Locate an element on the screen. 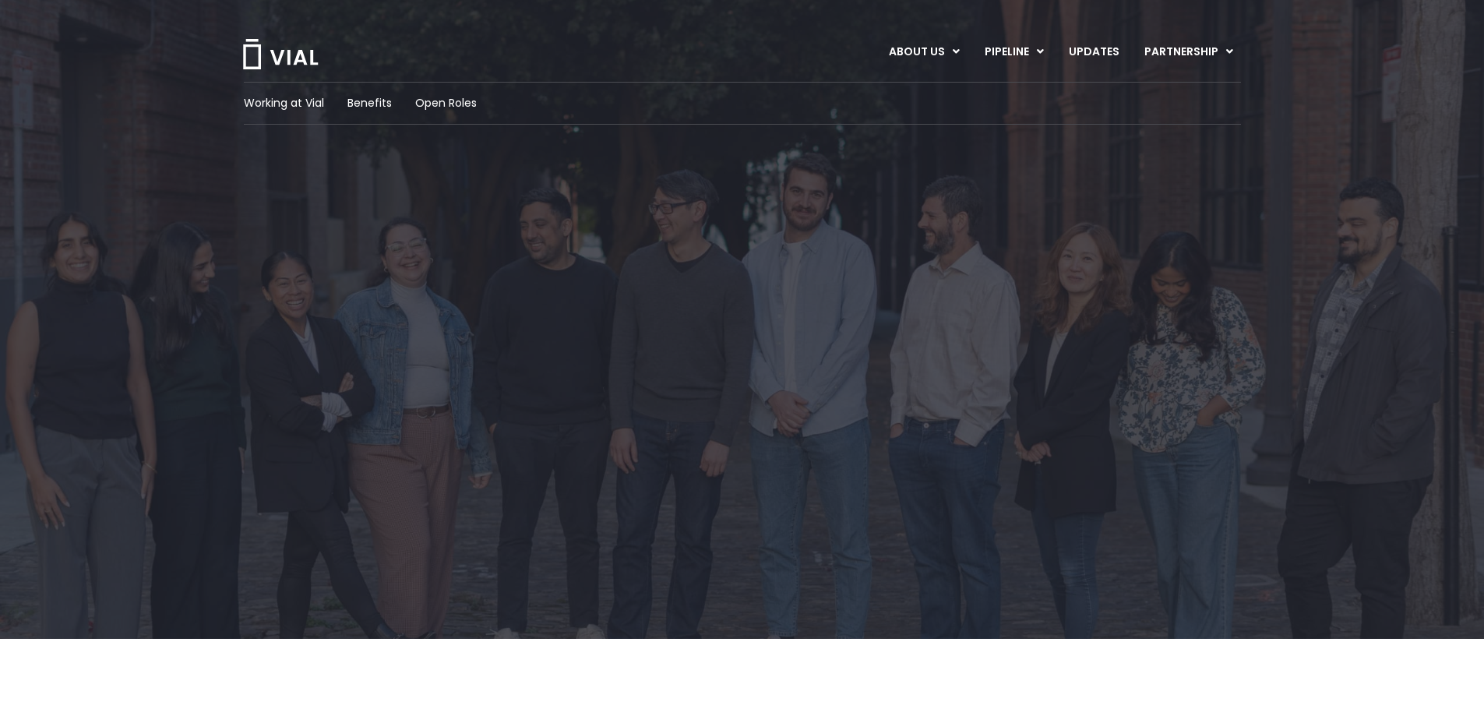  a: PARTNERSHIPMenu Toggle is located at coordinates (1189, 52).